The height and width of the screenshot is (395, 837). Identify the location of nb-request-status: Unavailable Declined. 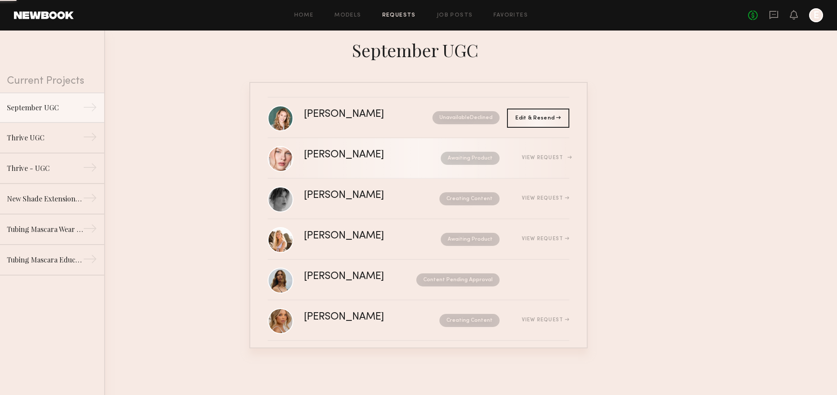
(466, 118).